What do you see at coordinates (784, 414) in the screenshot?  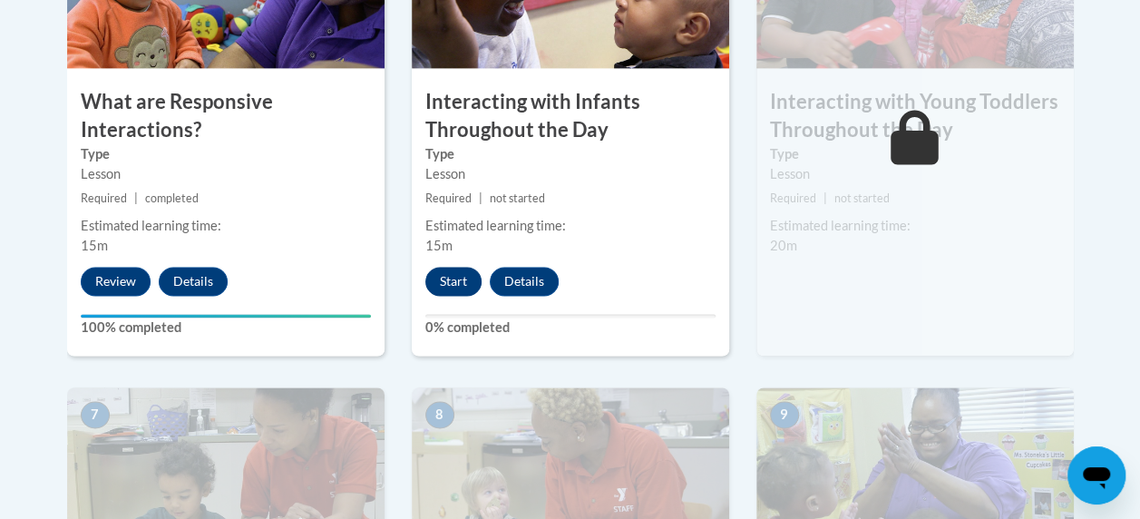 I see `span: 9` at bounding box center [784, 414].